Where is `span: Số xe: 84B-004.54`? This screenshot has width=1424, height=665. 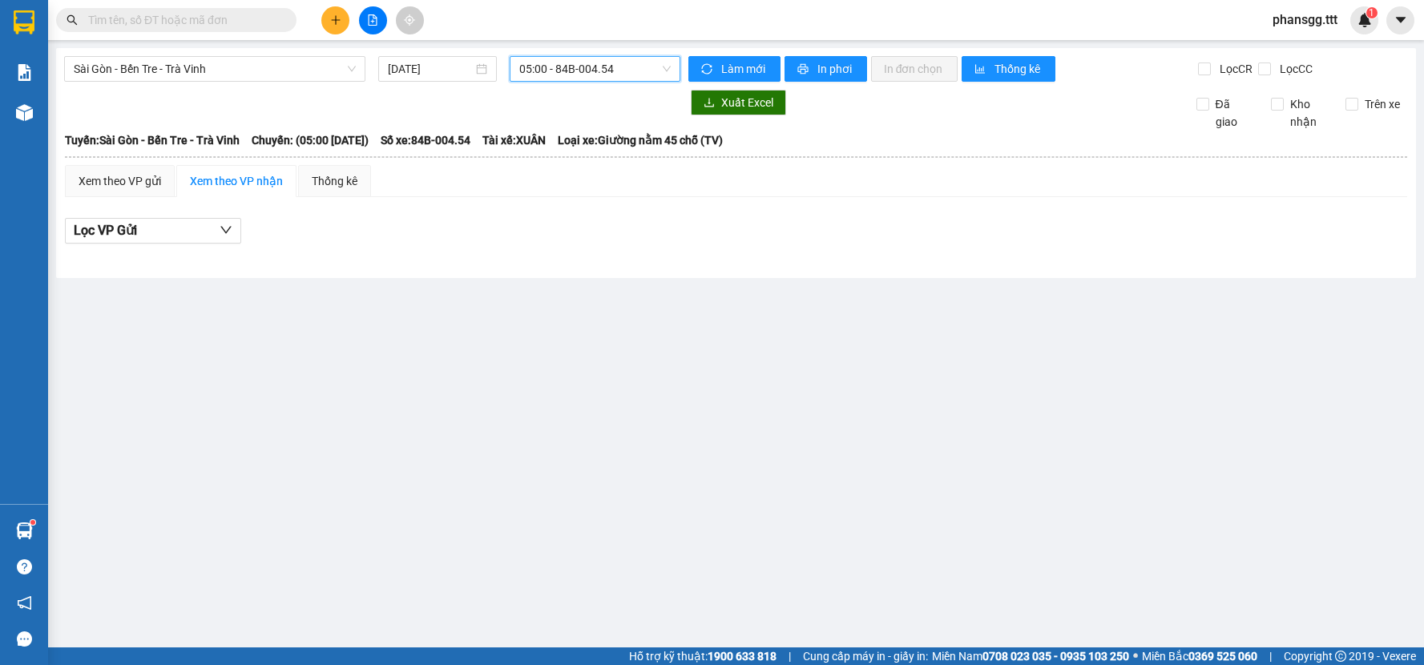 span: Số xe: 84B-004.54 is located at coordinates (426, 140).